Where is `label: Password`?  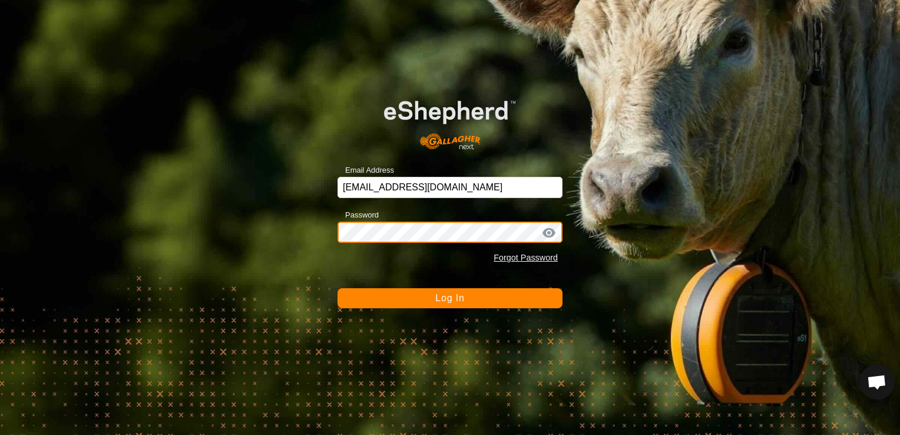
label: Password is located at coordinates (358, 215).